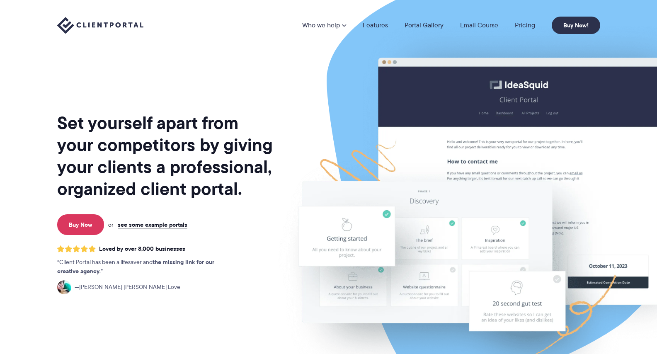  What do you see at coordinates (144, 267) in the screenshot?
I see `p: Client Portal has been a lifesaver and .` at bounding box center [144, 267].